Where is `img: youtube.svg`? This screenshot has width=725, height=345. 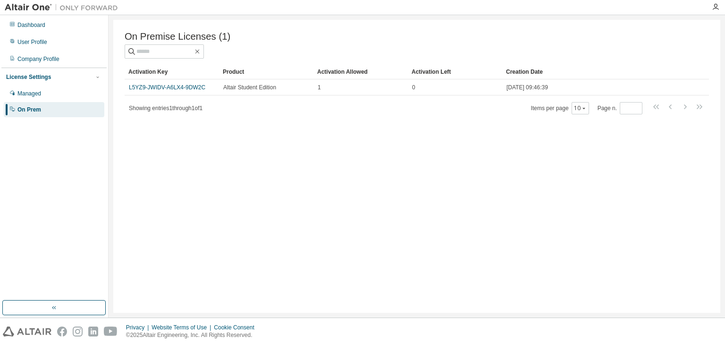
img: youtube.svg is located at coordinates (110, 331).